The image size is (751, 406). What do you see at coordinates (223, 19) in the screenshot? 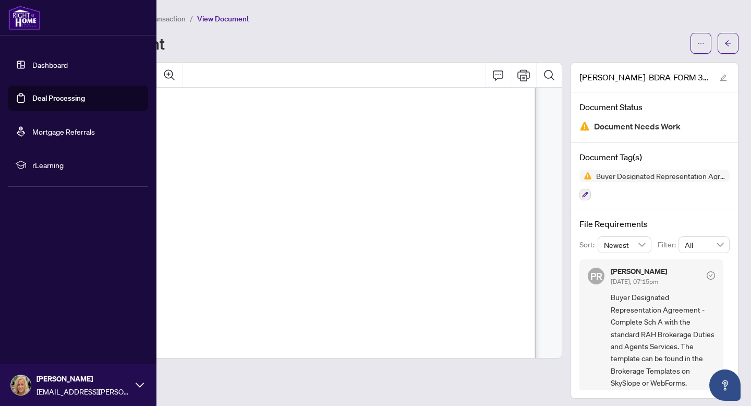
I see `span: View Document` at bounding box center [223, 19].